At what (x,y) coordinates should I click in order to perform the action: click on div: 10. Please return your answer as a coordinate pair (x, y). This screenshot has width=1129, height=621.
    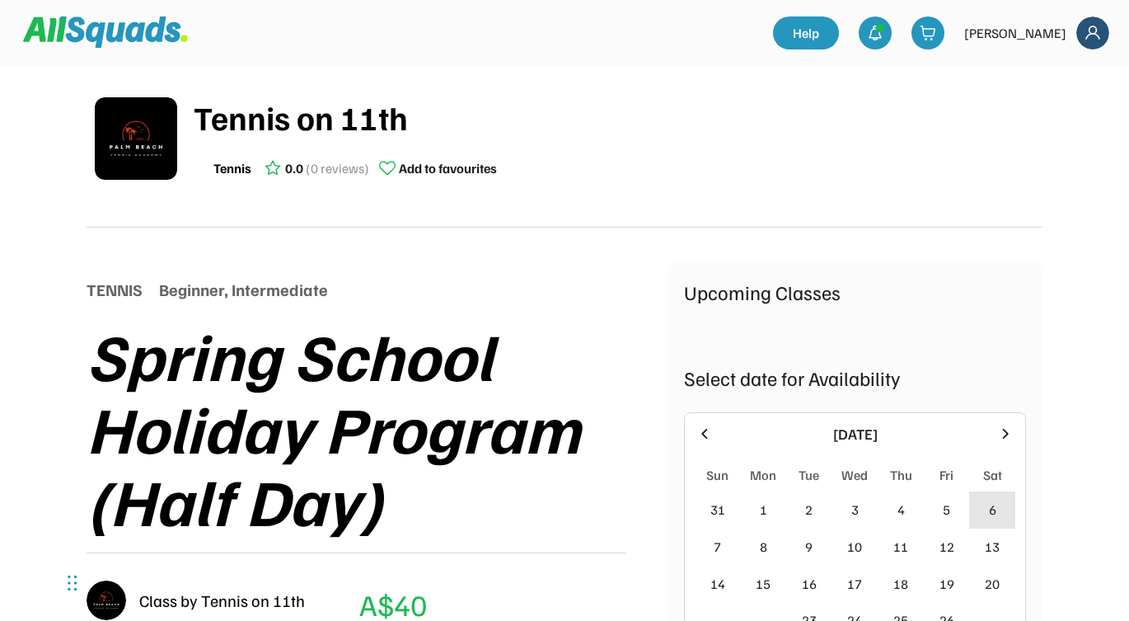
    Looking at the image, I should click on (855, 547).